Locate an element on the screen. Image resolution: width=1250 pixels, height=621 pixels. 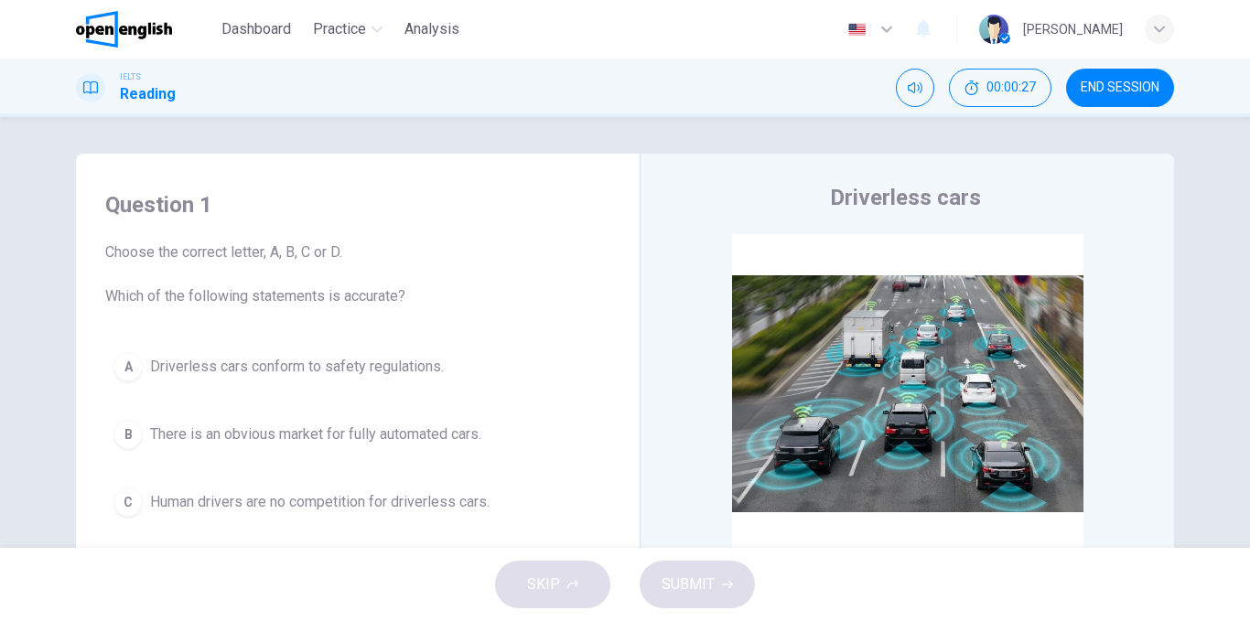
img: Profile picture is located at coordinates (993, 29).